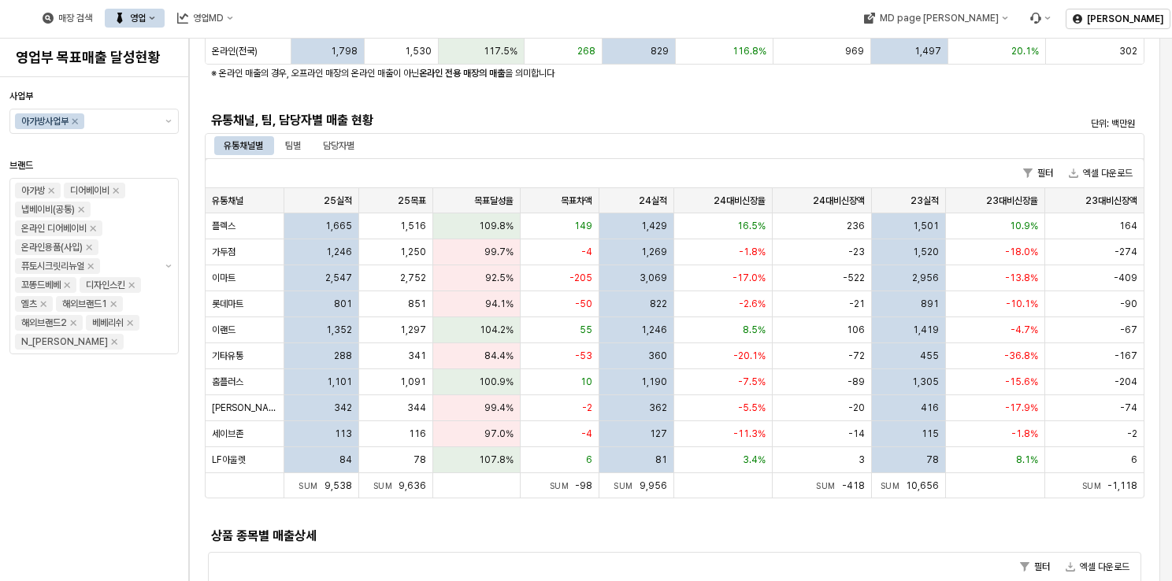 The width and height of the screenshot is (1172, 581). What do you see at coordinates (1112, 201) in the screenshot?
I see `span: 23대비신장액` at bounding box center [1112, 201].